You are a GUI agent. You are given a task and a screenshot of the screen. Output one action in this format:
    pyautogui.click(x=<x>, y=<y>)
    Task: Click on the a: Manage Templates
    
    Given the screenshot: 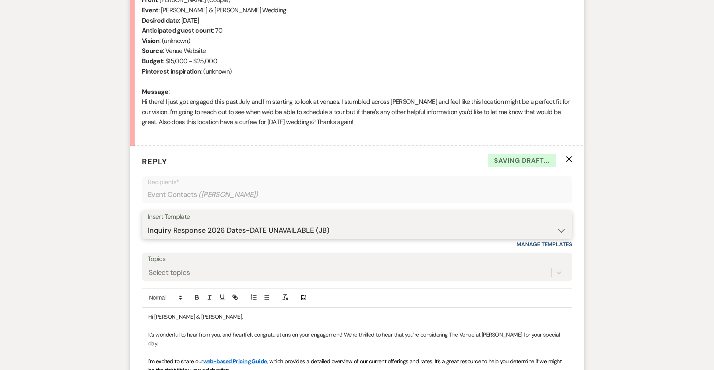 What is the action you would take?
    pyautogui.click(x=544, y=245)
    